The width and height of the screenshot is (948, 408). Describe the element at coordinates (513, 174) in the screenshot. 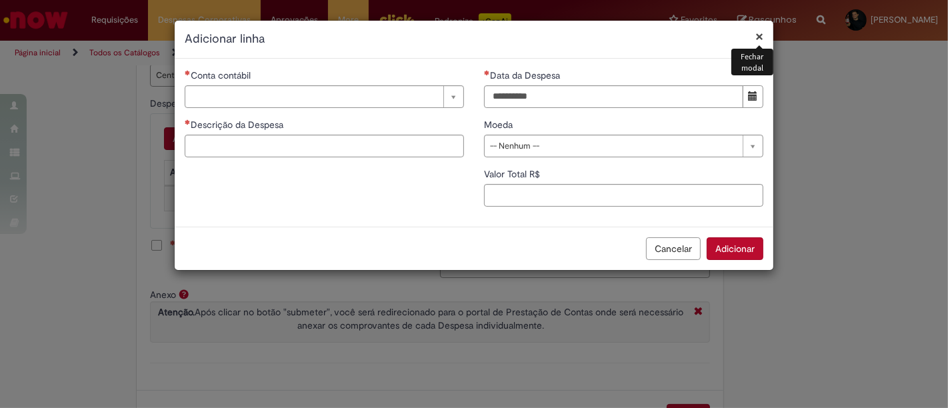

I see `span: Valor Total R$` at that location.